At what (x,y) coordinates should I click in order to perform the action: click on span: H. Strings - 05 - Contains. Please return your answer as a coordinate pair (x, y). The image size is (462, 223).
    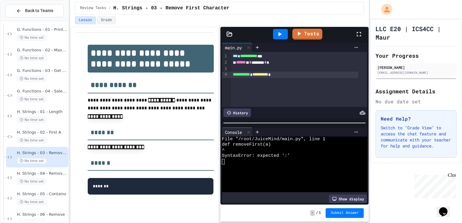
    Looking at the image, I should click on (42, 194).